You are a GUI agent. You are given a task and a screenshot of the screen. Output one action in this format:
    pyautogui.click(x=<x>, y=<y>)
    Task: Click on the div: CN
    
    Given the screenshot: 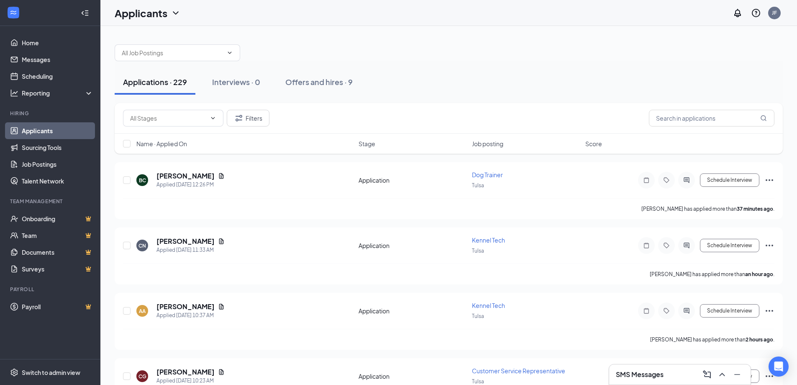 What is the action you would take?
    pyautogui.click(x=142, y=245)
    